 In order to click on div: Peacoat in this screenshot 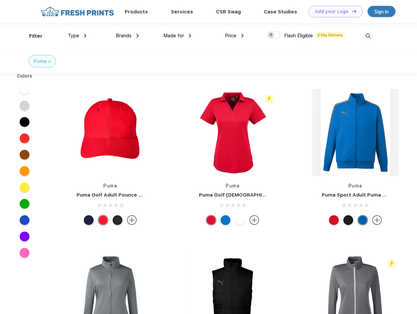, I will do `click(89, 220)`.